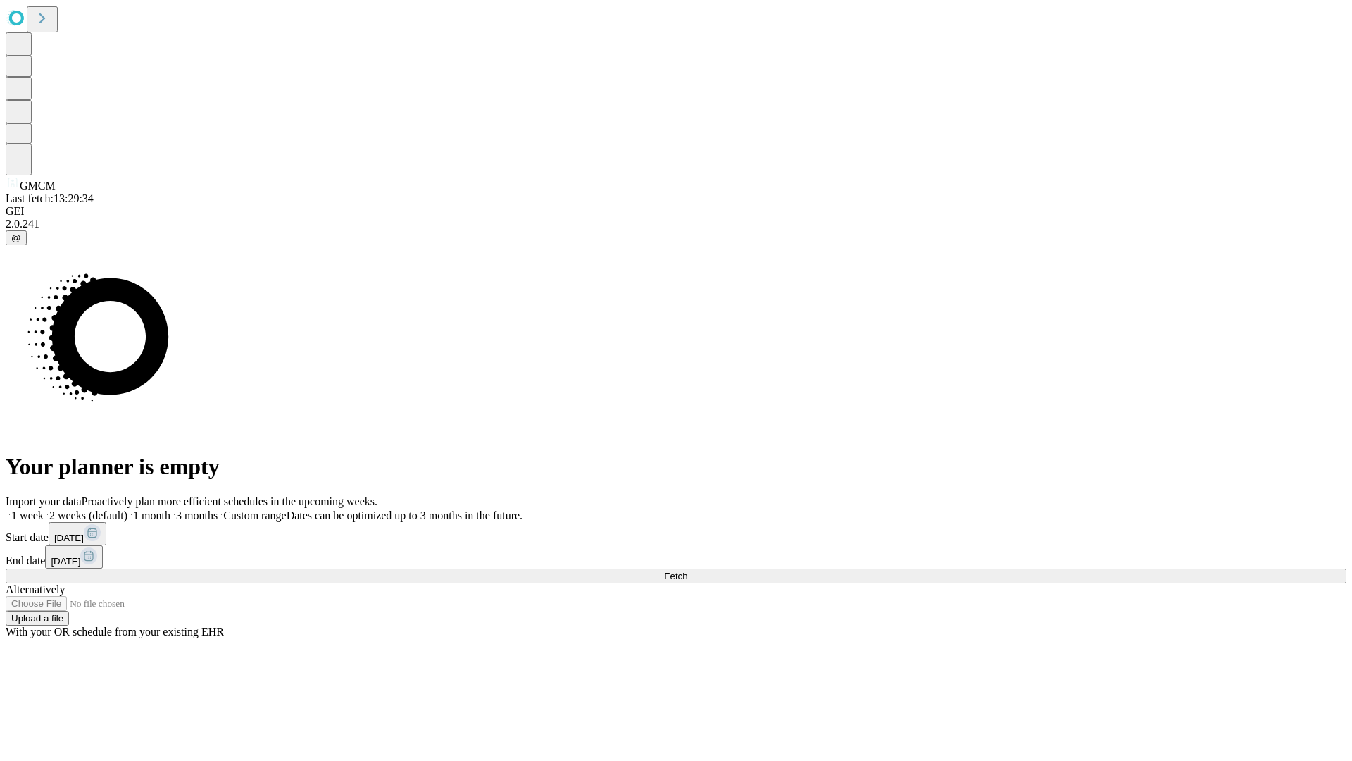 Image resolution: width=1352 pixels, height=761 pixels. What do you see at coordinates (676, 211) in the screenshot?
I see `div: GEI` at bounding box center [676, 211].